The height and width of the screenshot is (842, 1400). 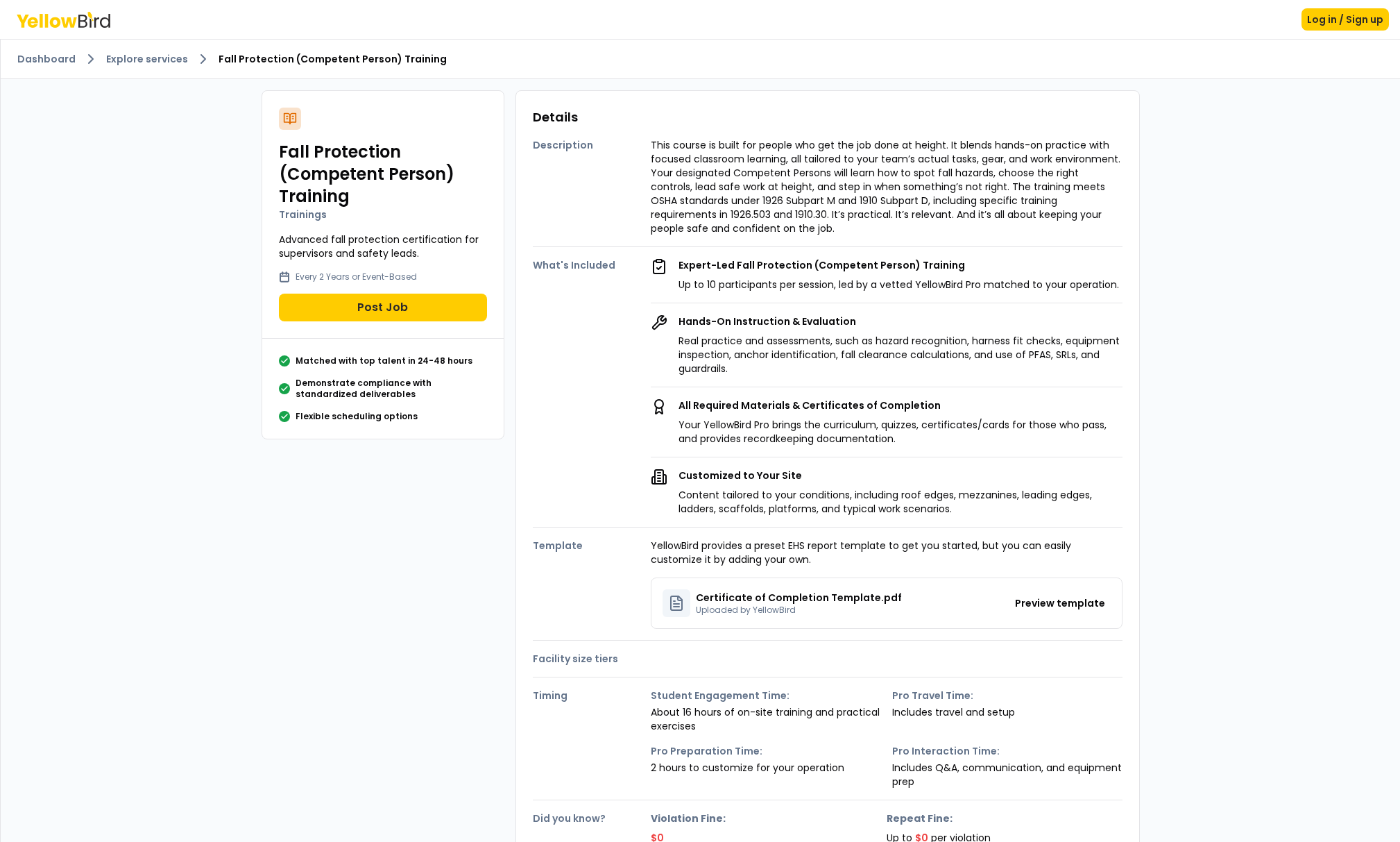 I want to click on strong: Pro Preparation Time:, so click(x=766, y=750).